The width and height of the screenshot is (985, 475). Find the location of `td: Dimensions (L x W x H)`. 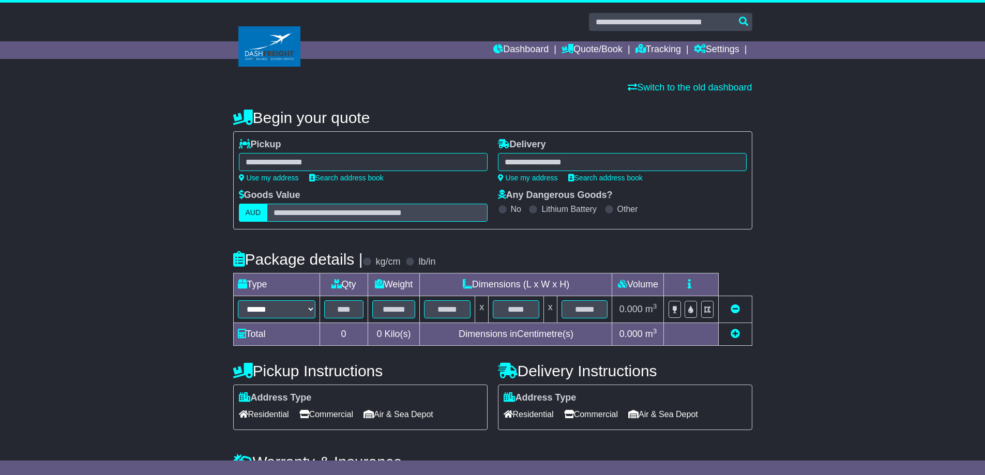

td: Dimensions (L x W x H) is located at coordinates (516, 285).